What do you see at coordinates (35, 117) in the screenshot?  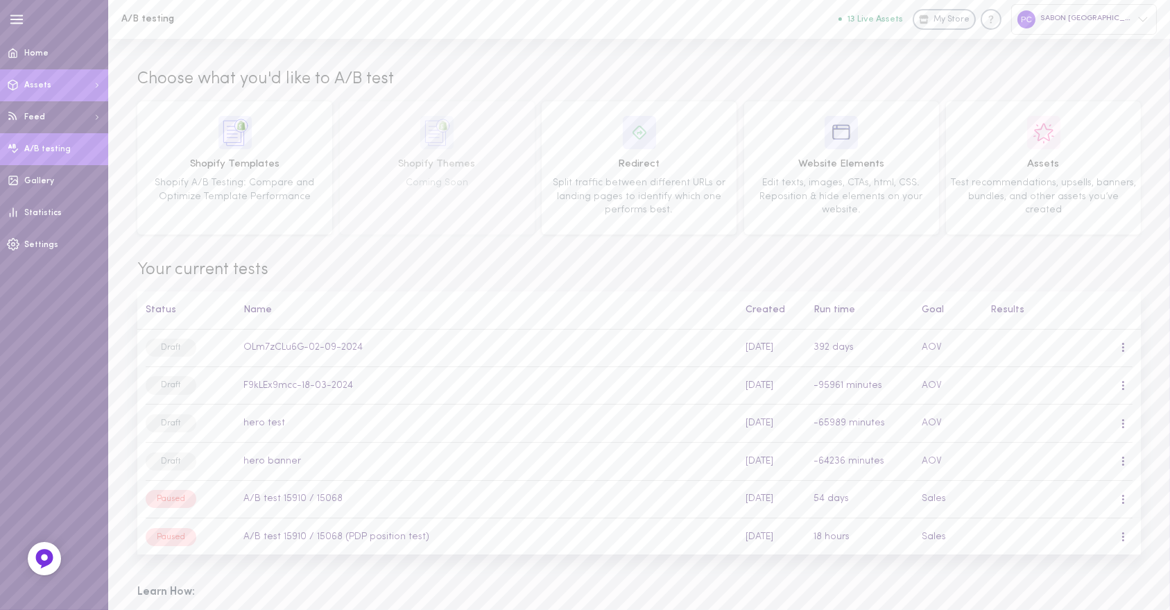 I see `span: Feed` at bounding box center [35, 117].